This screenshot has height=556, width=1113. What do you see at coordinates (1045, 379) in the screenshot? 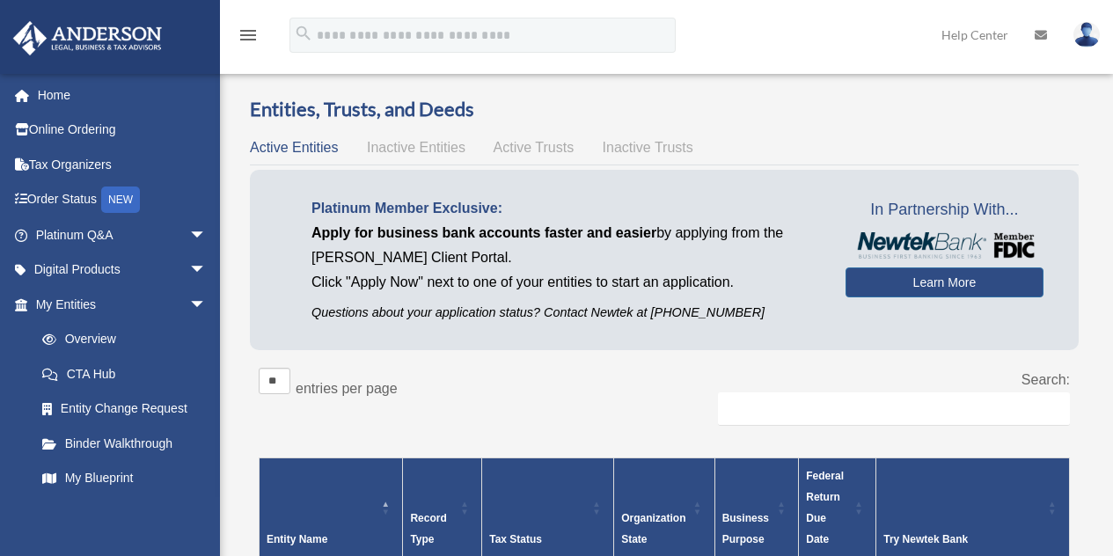
I see `label: Search:` at bounding box center [1045, 379].